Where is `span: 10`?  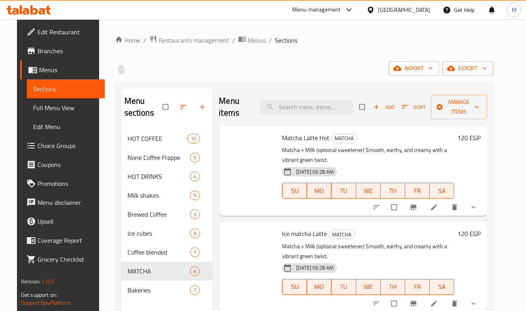
span: 10 is located at coordinates (193, 139).